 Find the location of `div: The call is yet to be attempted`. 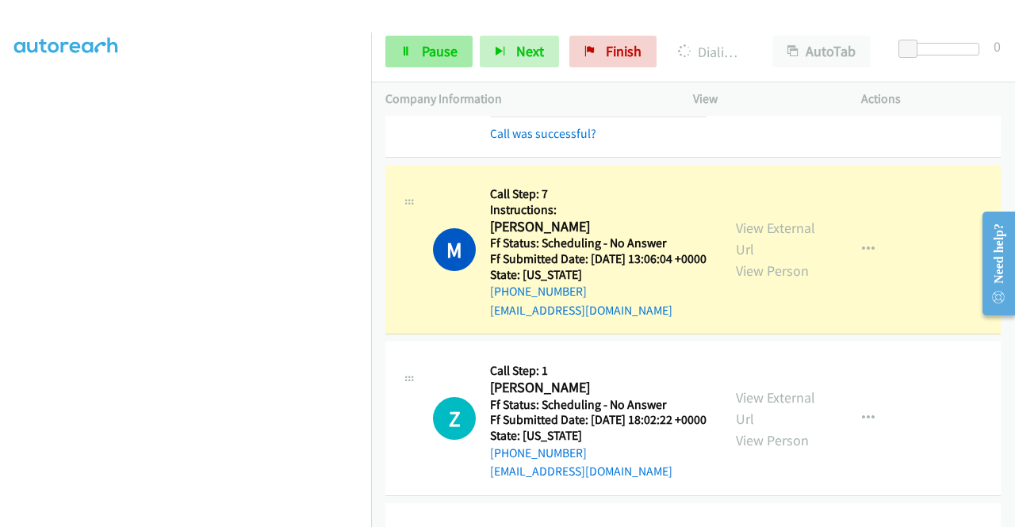

div: The call is yet to be attempted is located at coordinates (454, 419).